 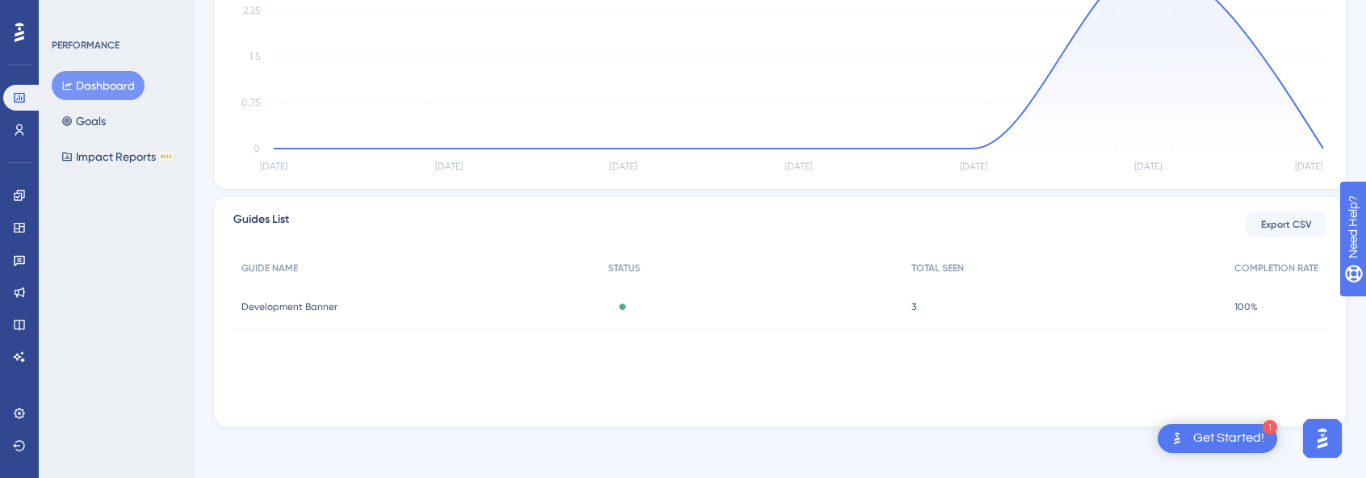 What do you see at coordinates (86, 45) in the screenshot?
I see `div: PERFORMANCE` at bounding box center [86, 45].